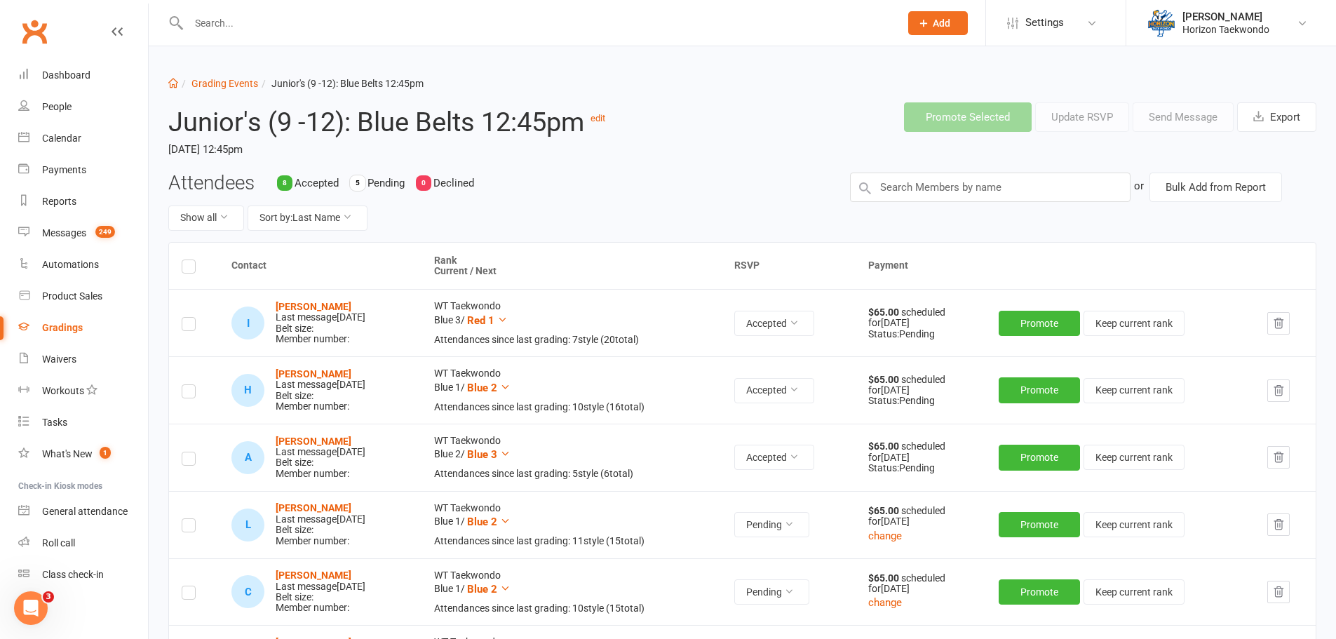  What do you see at coordinates (63, 391) in the screenshot?
I see `div: Workouts` at bounding box center [63, 391].